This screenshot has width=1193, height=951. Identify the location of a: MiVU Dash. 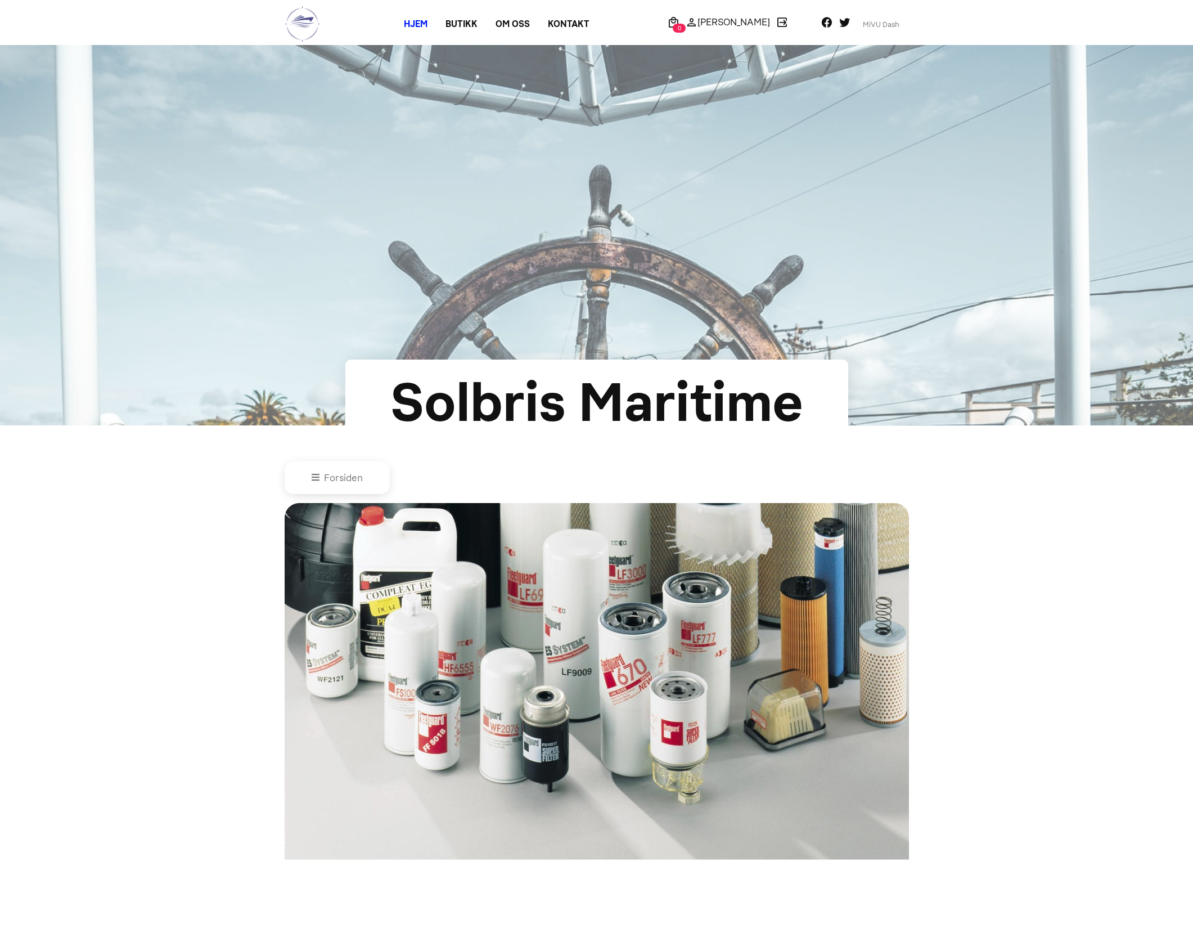
(881, 25).